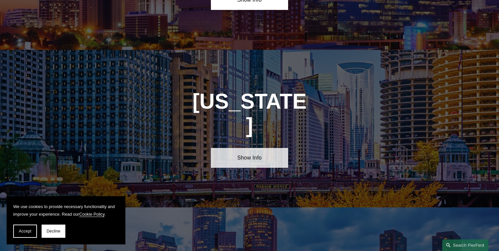 The image size is (499, 251). Describe the element at coordinates (25, 231) in the screenshot. I see `span: Accept` at that location.